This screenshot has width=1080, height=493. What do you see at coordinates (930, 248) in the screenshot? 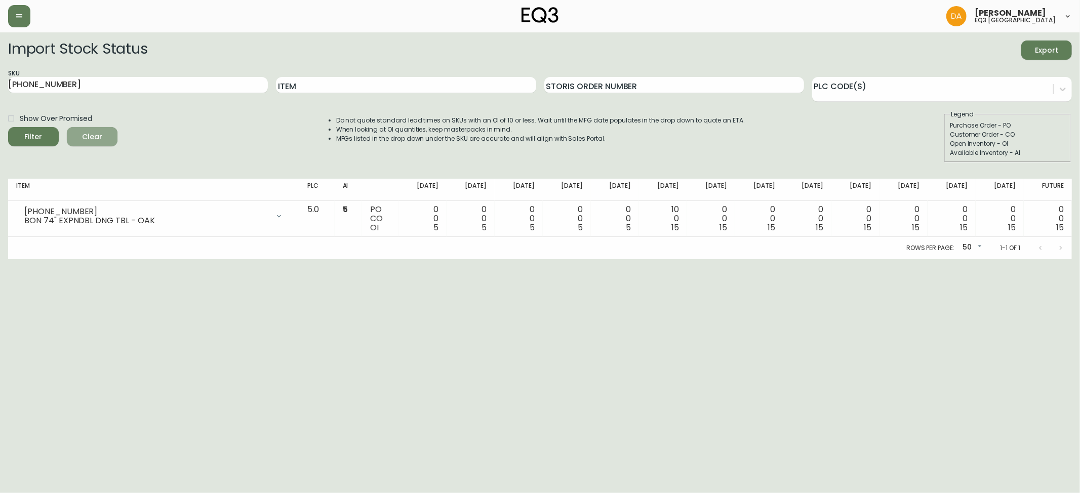
I see `p: Rows per page:` at bounding box center [930, 248].